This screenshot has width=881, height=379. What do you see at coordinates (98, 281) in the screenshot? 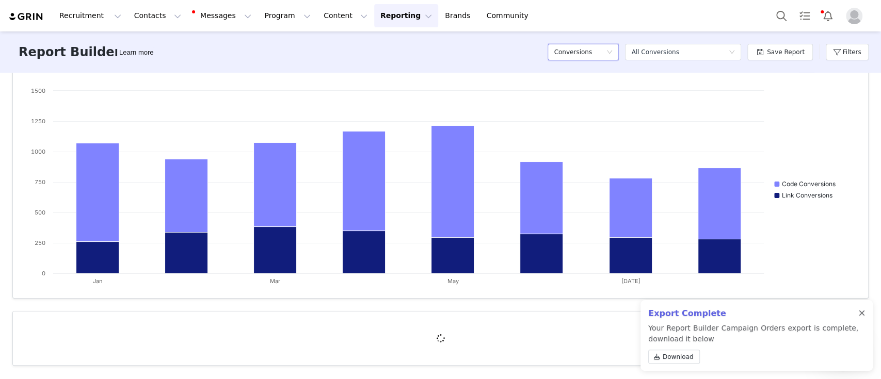
I see `text: Jan` at bounding box center [98, 281].